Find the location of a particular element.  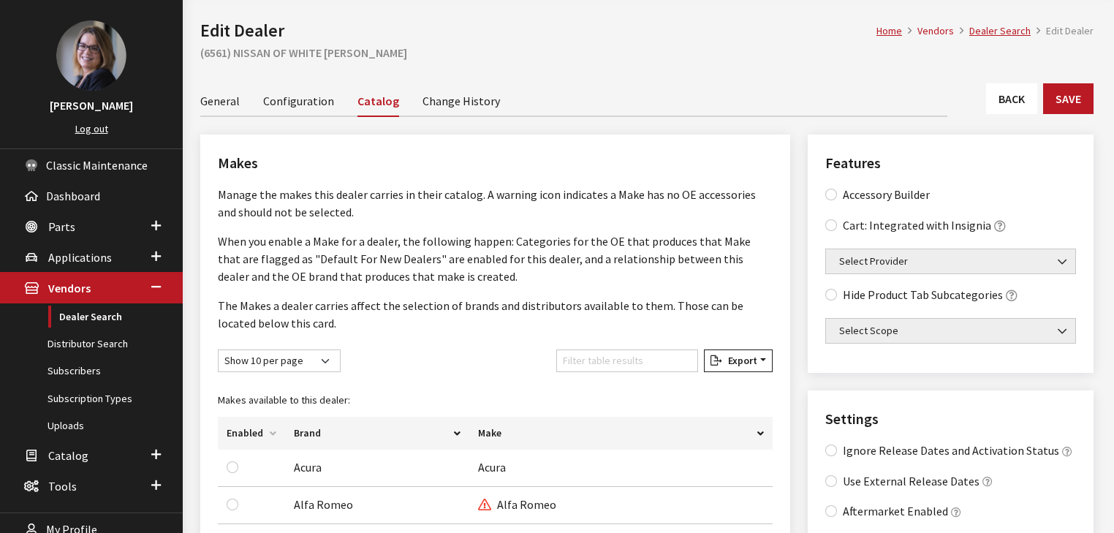

label: Hide Product Tab Subcategories is located at coordinates (922, 295).